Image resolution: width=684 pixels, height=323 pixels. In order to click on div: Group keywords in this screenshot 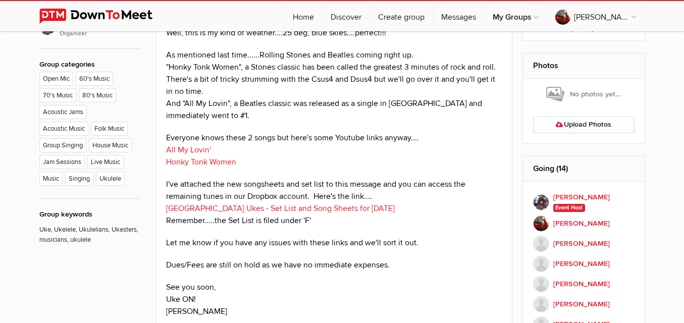, I will do `click(90, 215)`.